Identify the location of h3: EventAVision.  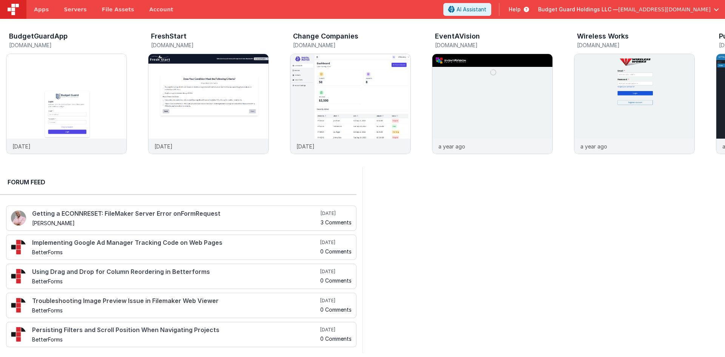
(457, 36).